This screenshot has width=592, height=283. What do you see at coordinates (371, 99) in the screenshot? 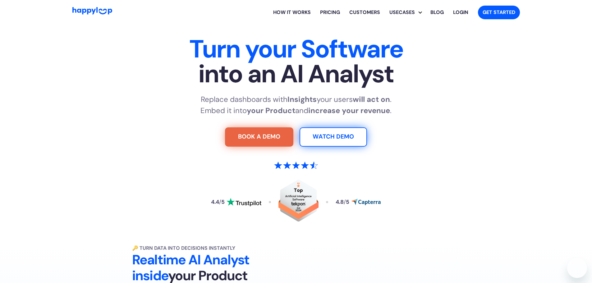
I see `strong: will act on` at bounding box center [371, 99].